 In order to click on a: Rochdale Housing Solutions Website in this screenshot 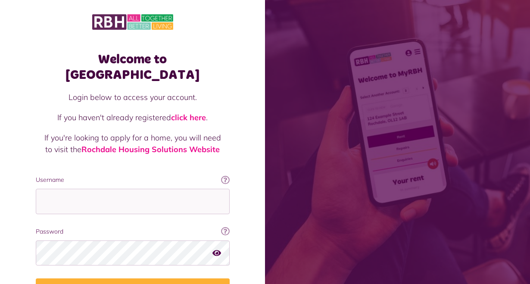, I will do `click(151, 149)`.